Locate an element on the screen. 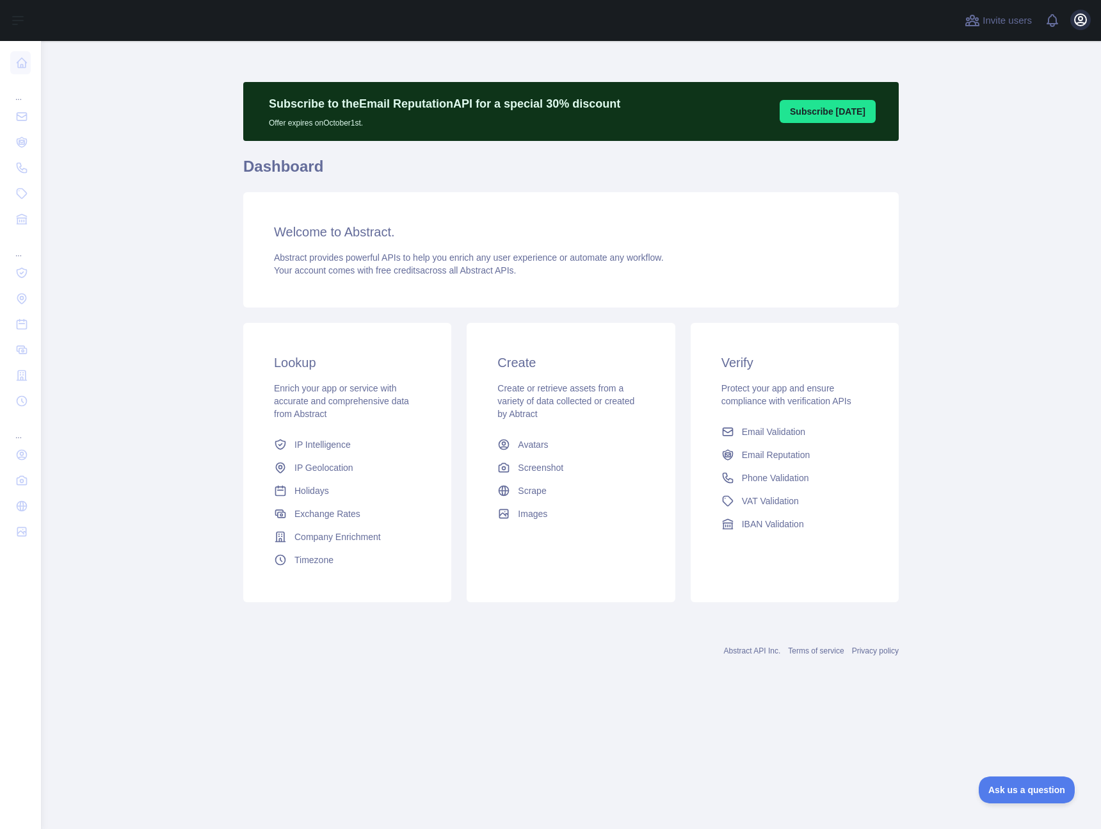  span: Holidays is located at coordinates (312, 491).